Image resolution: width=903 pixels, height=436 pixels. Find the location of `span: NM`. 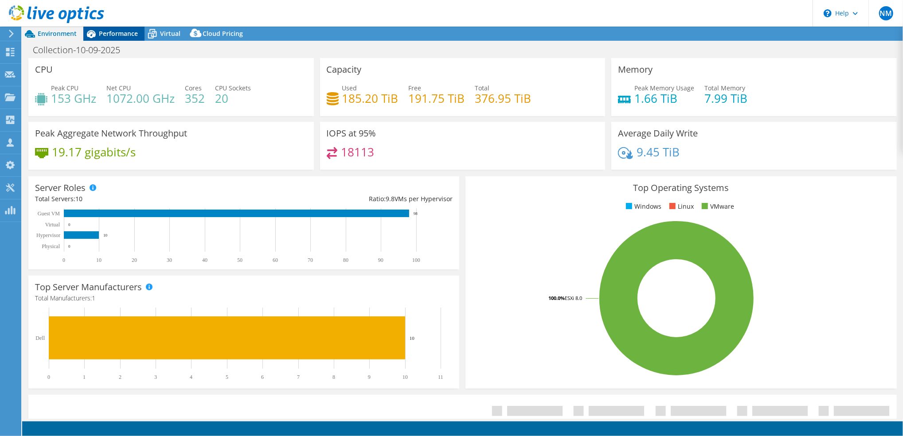

span: NM is located at coordinates (886, 13).